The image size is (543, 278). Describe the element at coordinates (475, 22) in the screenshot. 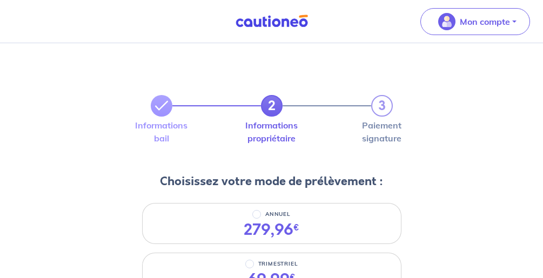

I see `button: illu_account_valid_menu.svgMon compte` at that location.